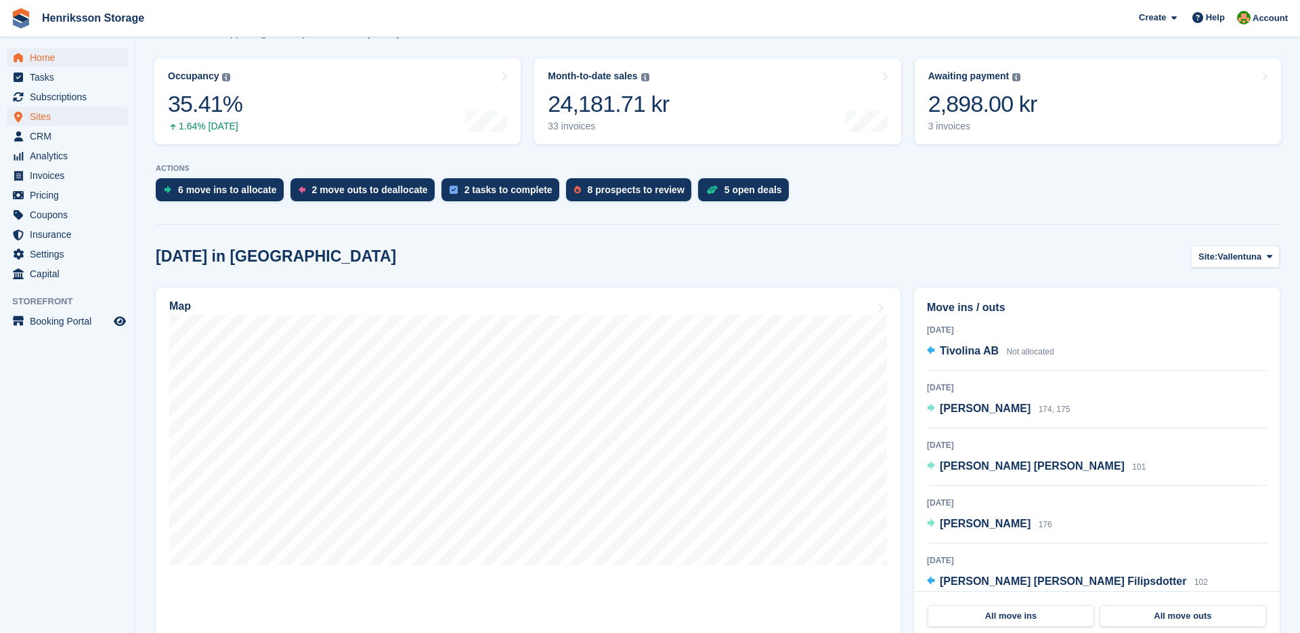 The image size is (1300, 633). What do you see at coordinates (1011, 616) in the screenshot?
I see `a: All move ins` at bounding box center [1011, 616].